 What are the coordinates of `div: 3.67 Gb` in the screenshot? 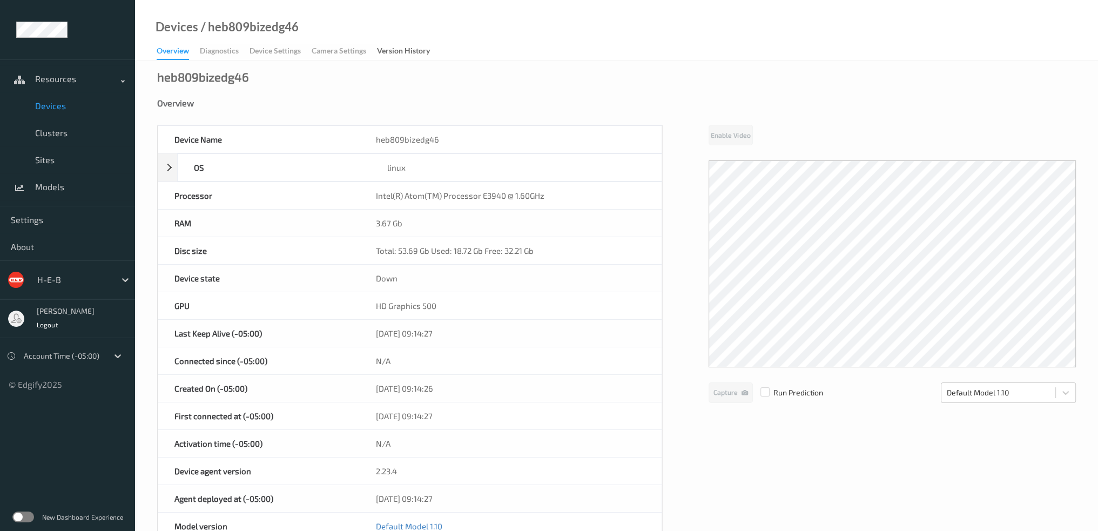 It's located at (510, 223).